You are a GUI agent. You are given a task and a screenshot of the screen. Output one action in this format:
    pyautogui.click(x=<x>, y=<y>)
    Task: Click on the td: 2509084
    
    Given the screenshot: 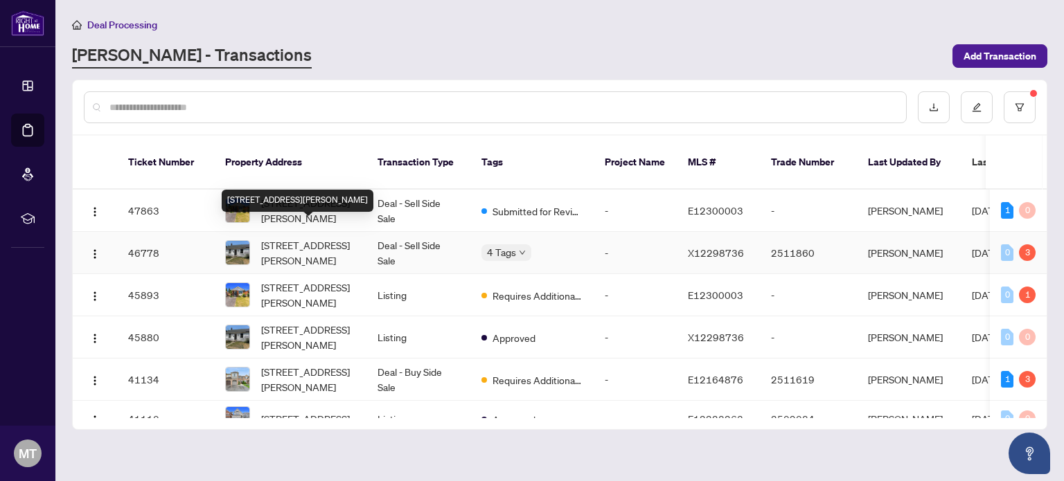 What is the action you would take?
    pyautogui.click(x=808, y=419)
    